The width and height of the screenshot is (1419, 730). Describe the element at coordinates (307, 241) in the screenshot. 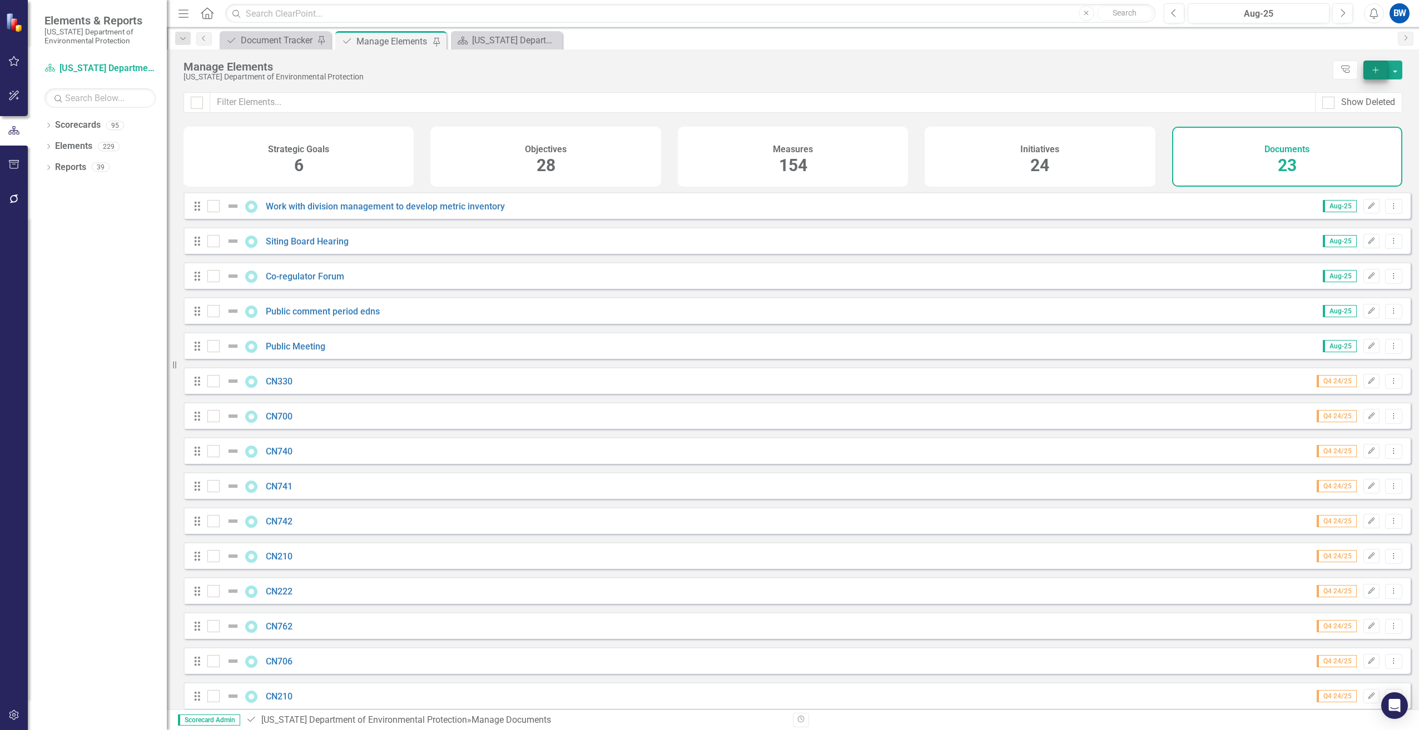

I see `a: Siting Board Hearing` at that location.